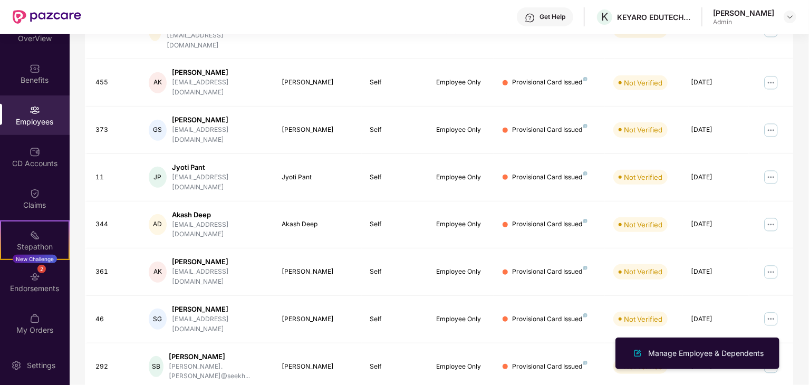 Image resolution: width=809 pixels, height=385 pixels. What do you see at coordinates (113, 272) in the screenshot?
I see `div: 361` at bounding box center [113, 272].